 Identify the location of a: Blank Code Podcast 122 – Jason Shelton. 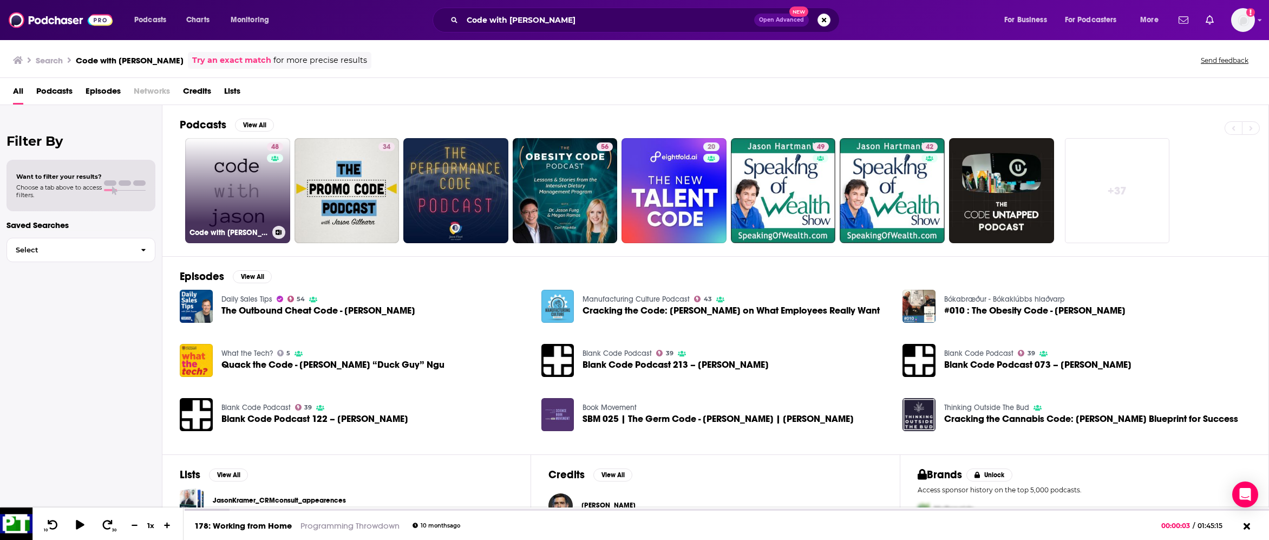
(196, 414).